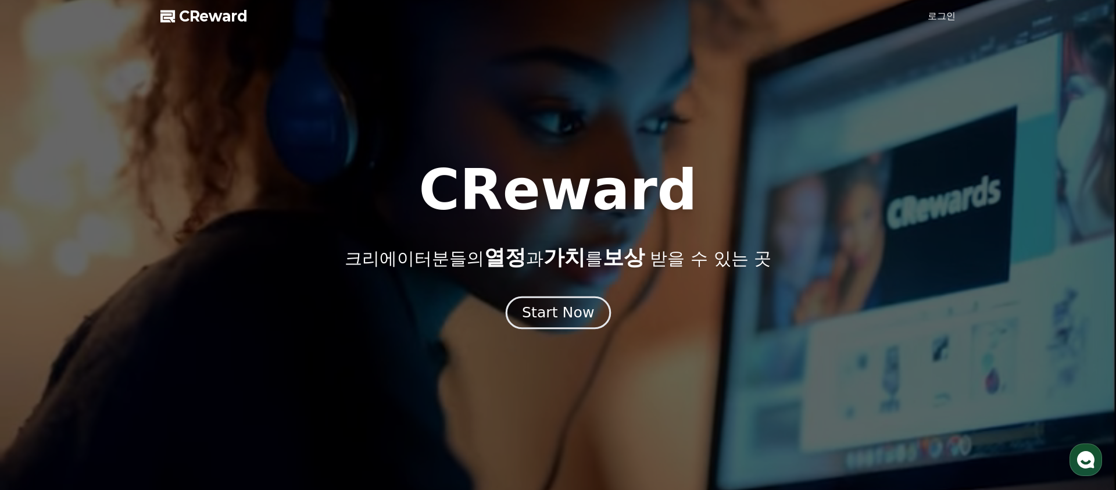 The height and width of the screenshot is (490, 1116). Describe the element at coordinates (187, 390) in the screenshot. I see `span: 설정` at that location.